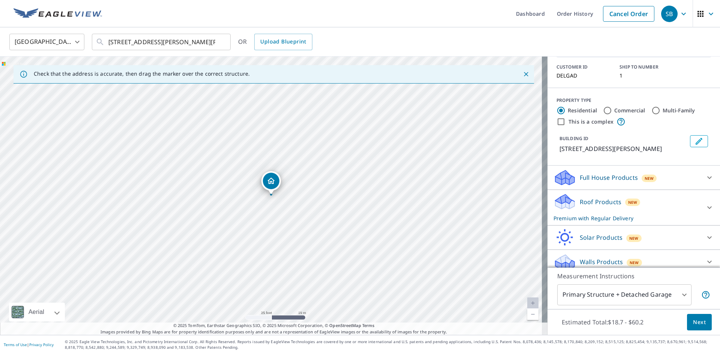 The width and height of the screenshot is (720, 354). What do you see at coordinates (633, 100) in the screenshot?
I see `div: PROPERTY TYPE` at bounding box center [633, 100].